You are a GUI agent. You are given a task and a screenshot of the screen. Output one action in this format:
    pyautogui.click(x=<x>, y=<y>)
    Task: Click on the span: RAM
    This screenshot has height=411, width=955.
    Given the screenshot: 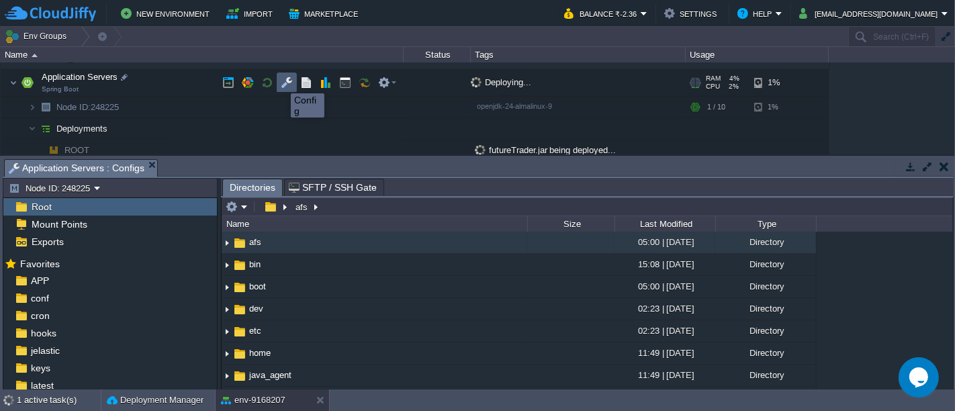 What is the action you would take?
    pyautogui.click(x=713, y=79)
    